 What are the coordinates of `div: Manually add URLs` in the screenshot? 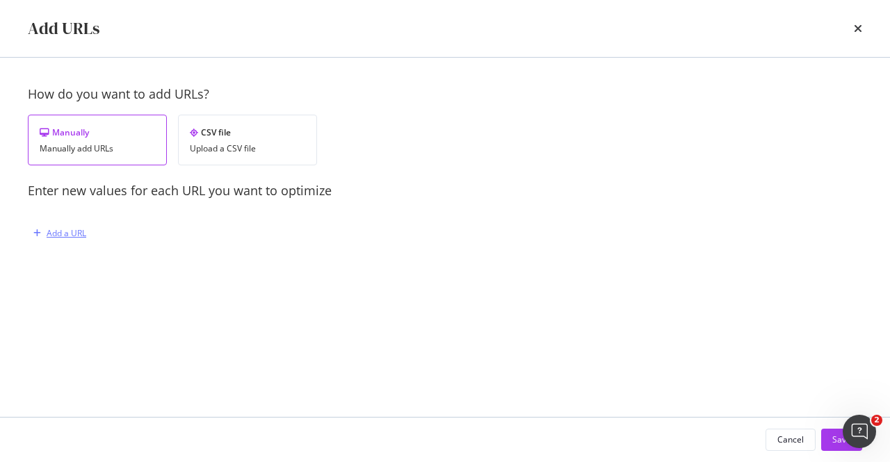 It's located at (97, 149).